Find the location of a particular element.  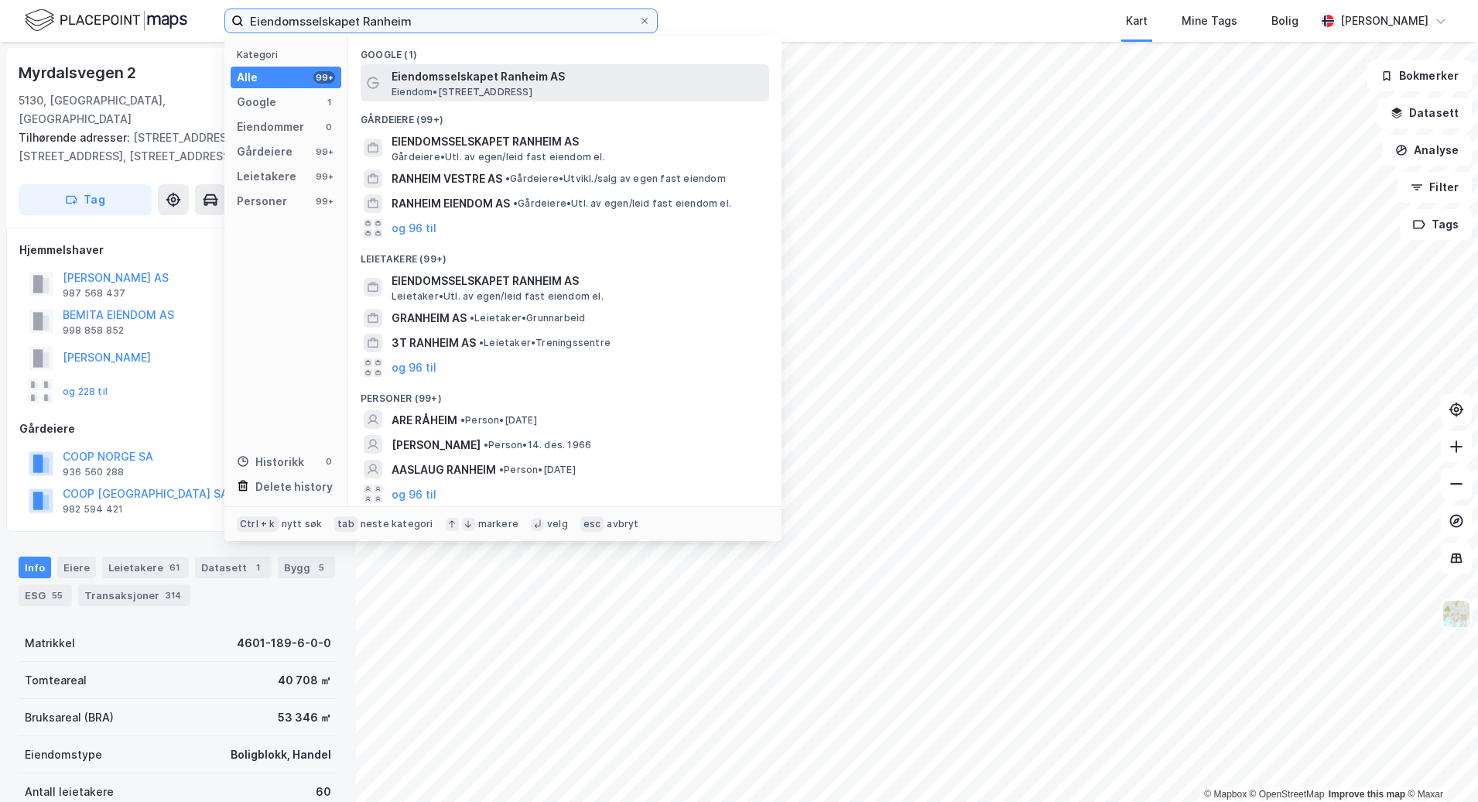

div: Eiendomstype is located at coordinates (63, 755).